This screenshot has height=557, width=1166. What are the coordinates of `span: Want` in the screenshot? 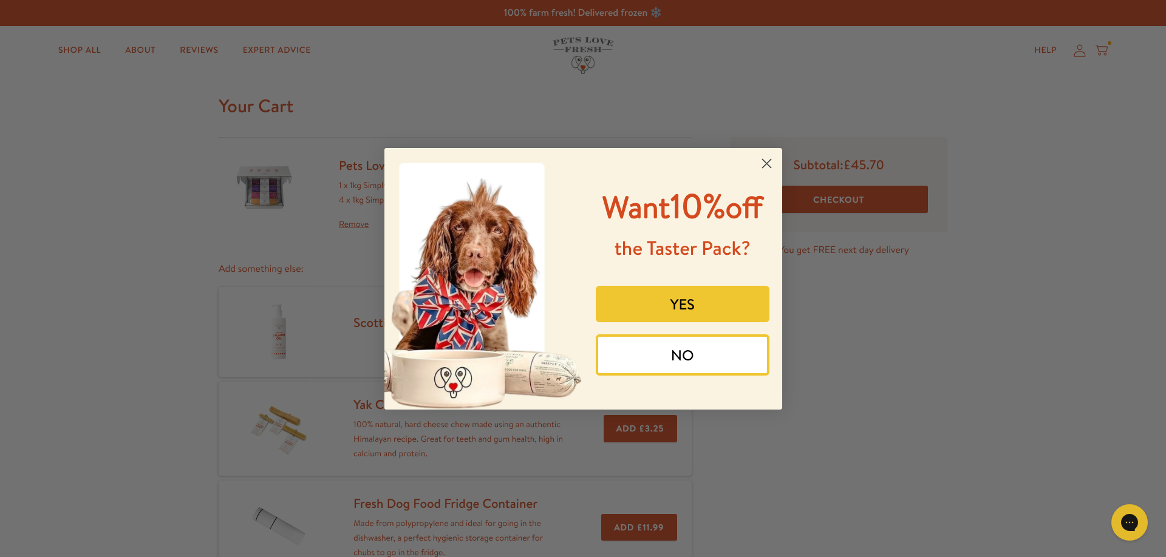 It's located at (636, 207).